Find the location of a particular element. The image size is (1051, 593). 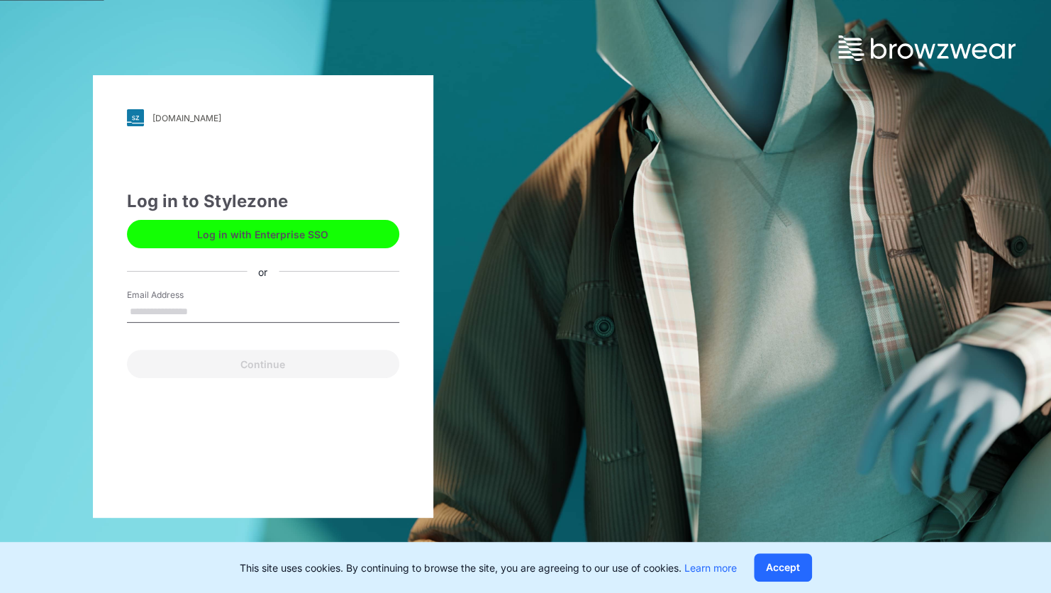

div: or is located at coordinates (262, 271).